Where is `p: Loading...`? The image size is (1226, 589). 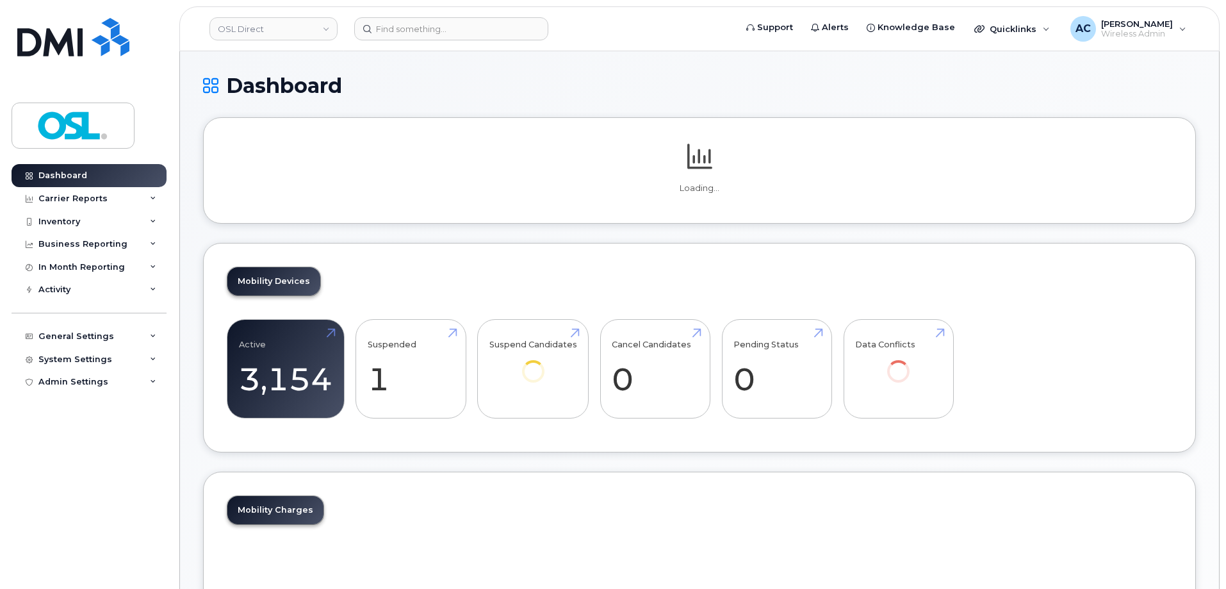 p: Loading... is located at coordinates (700, 188).